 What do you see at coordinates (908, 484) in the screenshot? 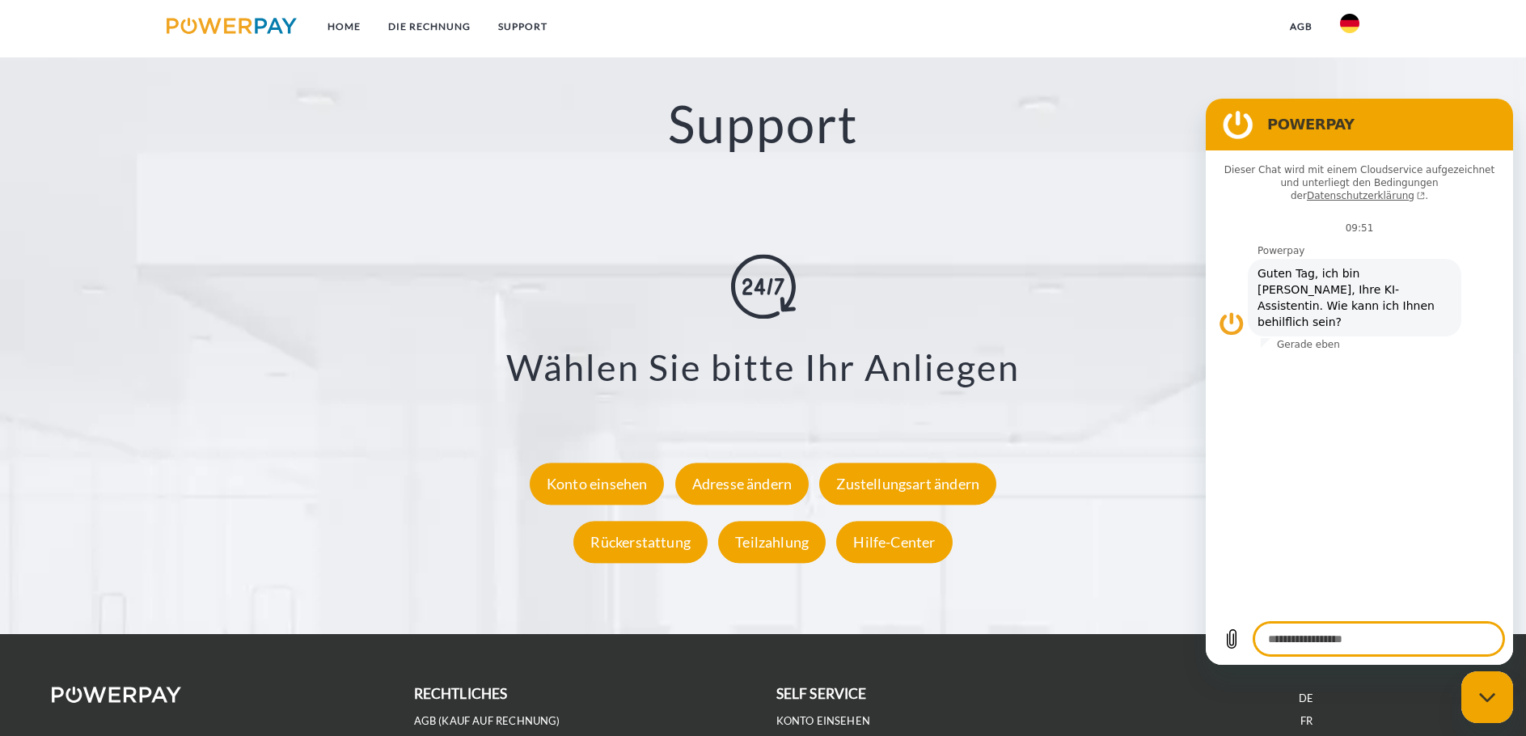
I see `div: Zustellungsart ändern` at bounding box center [908, 484].